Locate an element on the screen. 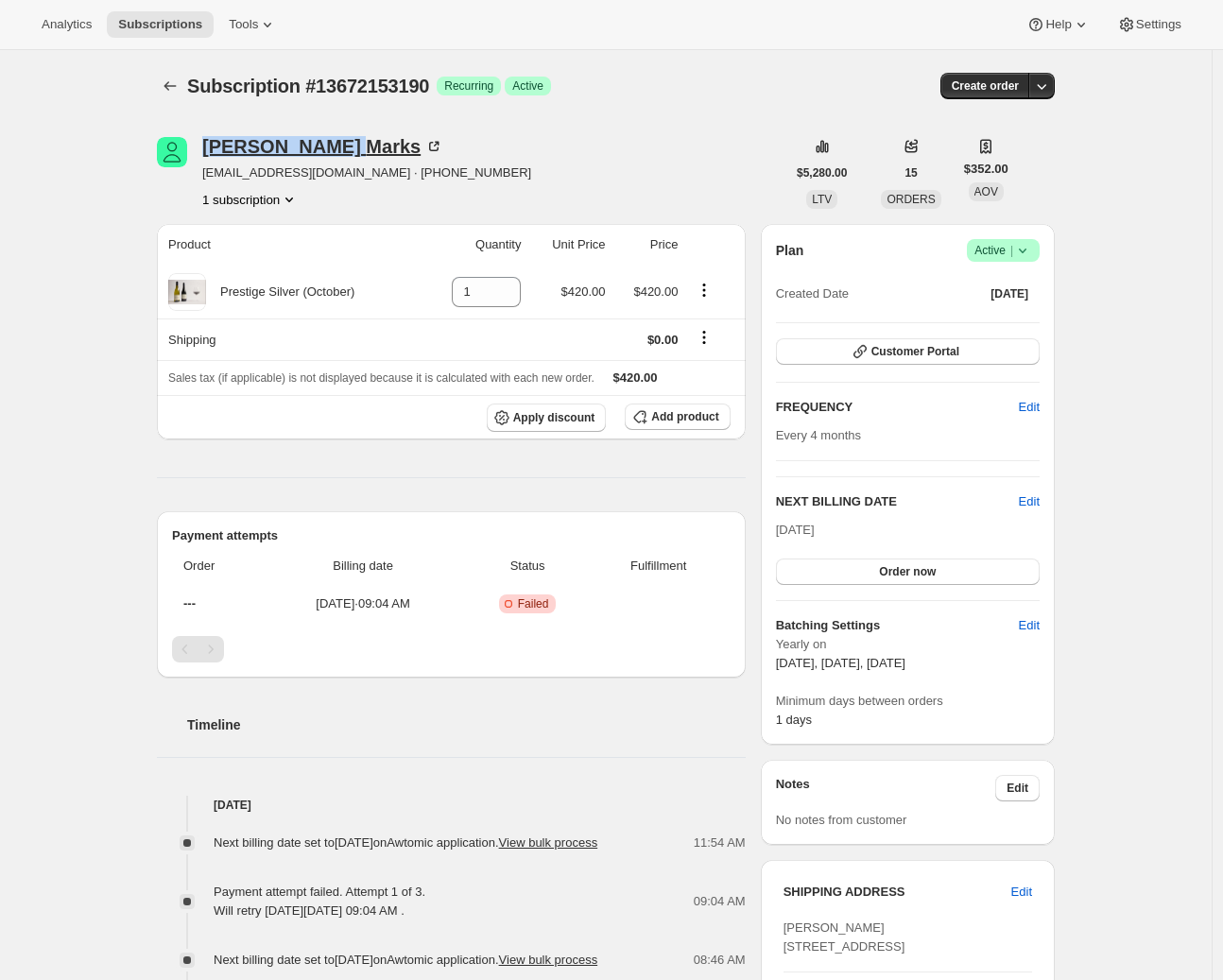 The image size is (1223, 980). span: $352.00 is located at coordinates (986, 169).